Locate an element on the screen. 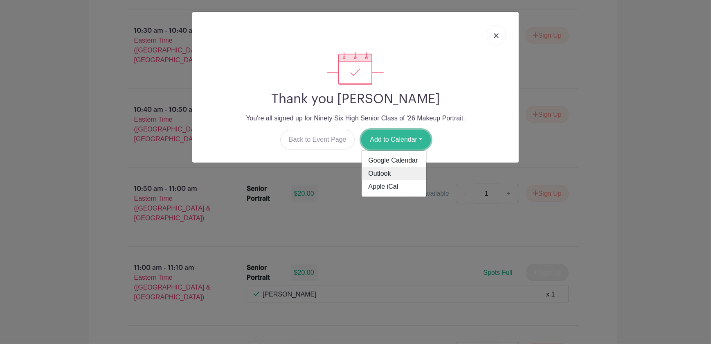 This screenshot has width=711, height=344. a: Apple iCal is located at coordinates (394, 186).